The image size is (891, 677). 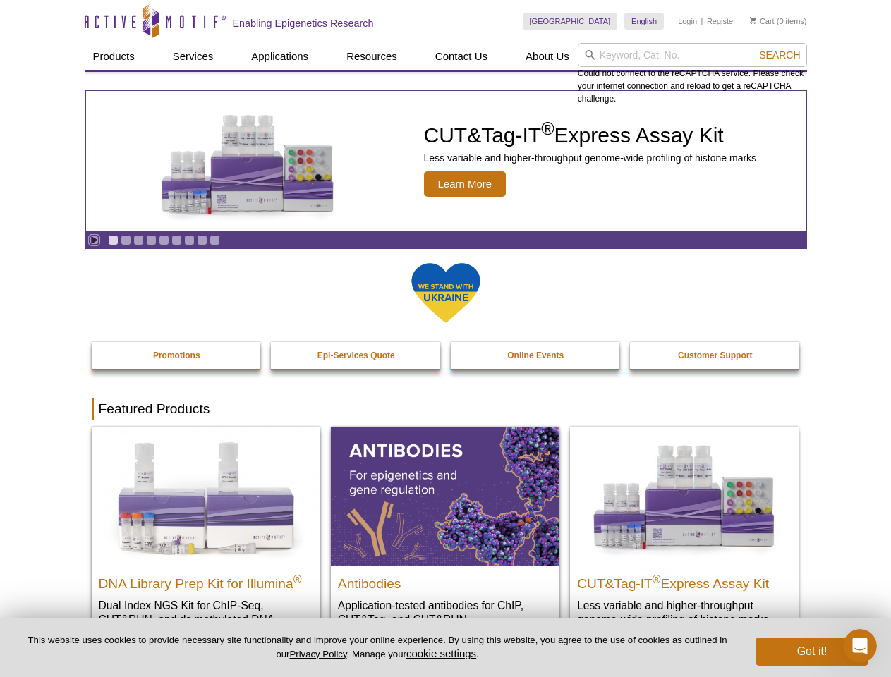 What do you see at coordinates (778, 21) in the screenshot?
I see `li: (0 items)` at bounding box center [778, 21].